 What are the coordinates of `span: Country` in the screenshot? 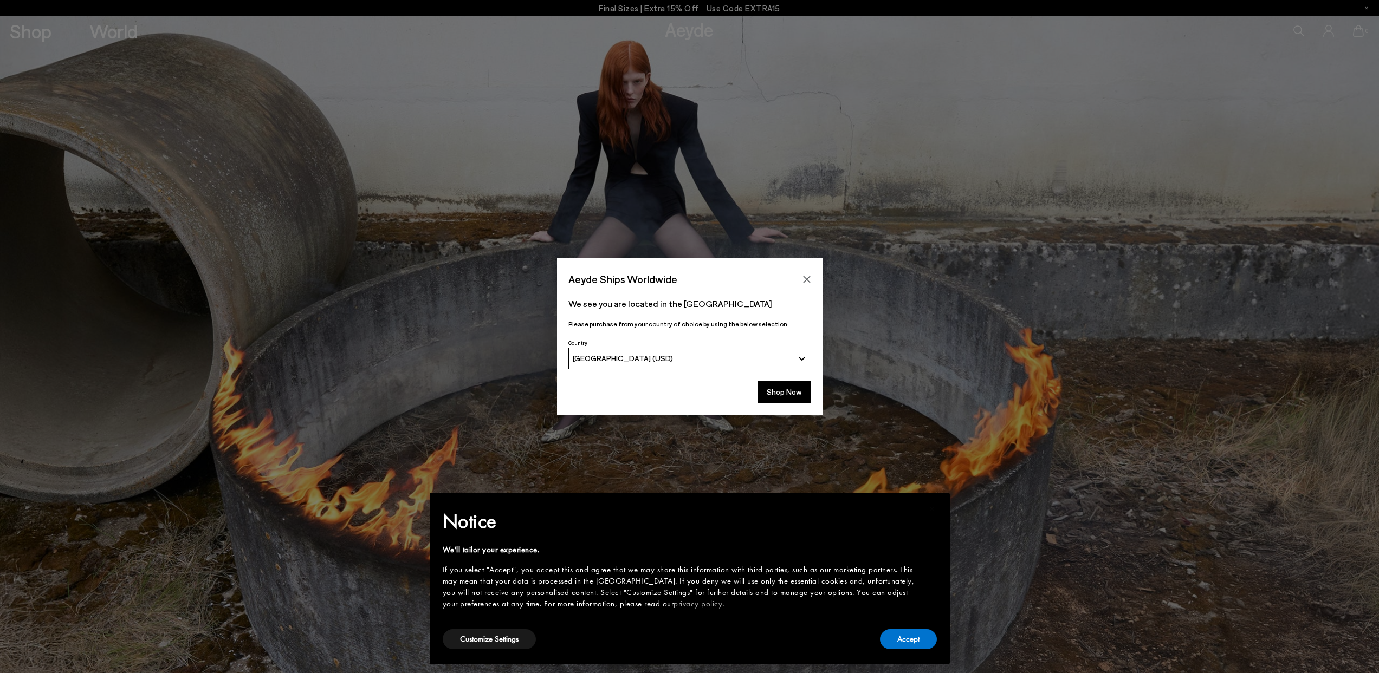 It's located at (577, 343).